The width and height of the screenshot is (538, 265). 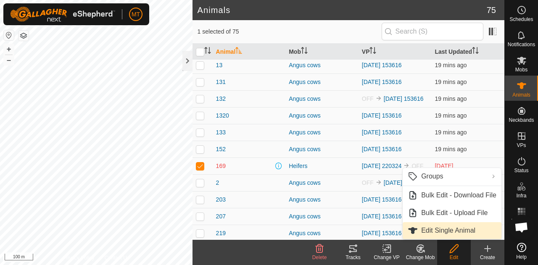 I want to click on span: 75, so click(x=491, y=10).